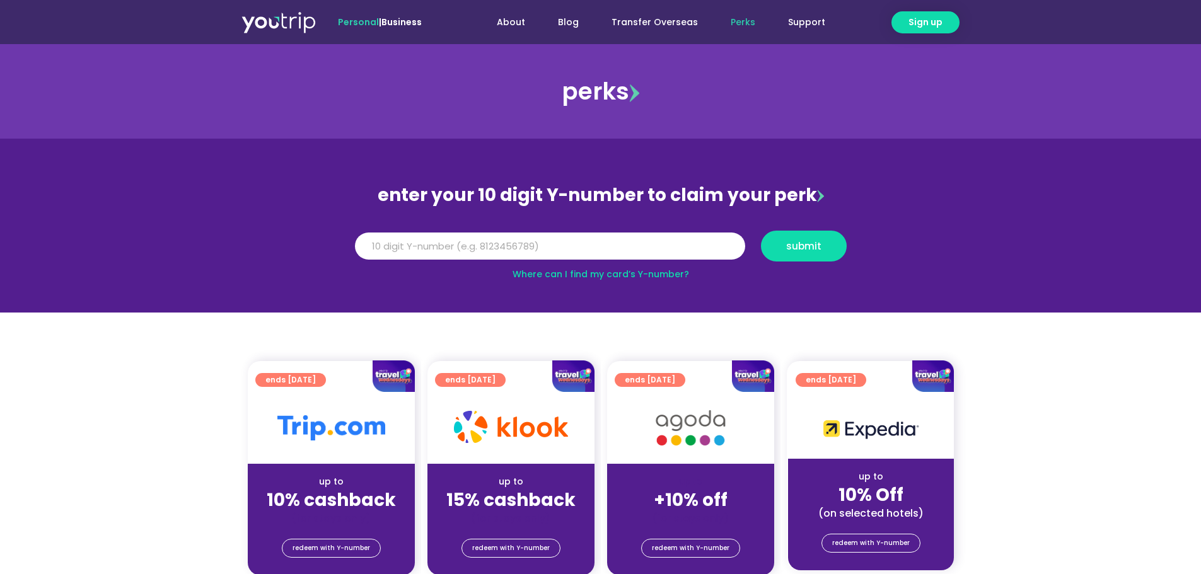  What do you see at coordinates (743, 22) in the screenshot?
I see `a: Perks` at bounding box center [743, 22].